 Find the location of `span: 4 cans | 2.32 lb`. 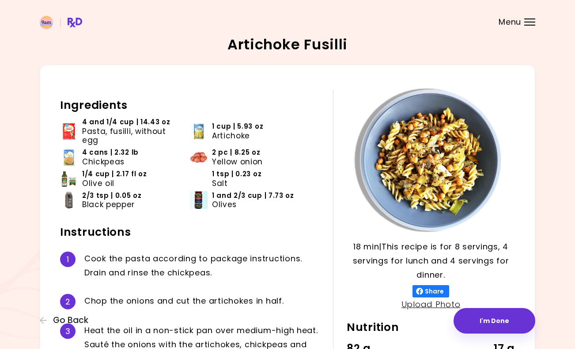

span: 4 cans | 2.32 lb is located at coordinates (110, 153).